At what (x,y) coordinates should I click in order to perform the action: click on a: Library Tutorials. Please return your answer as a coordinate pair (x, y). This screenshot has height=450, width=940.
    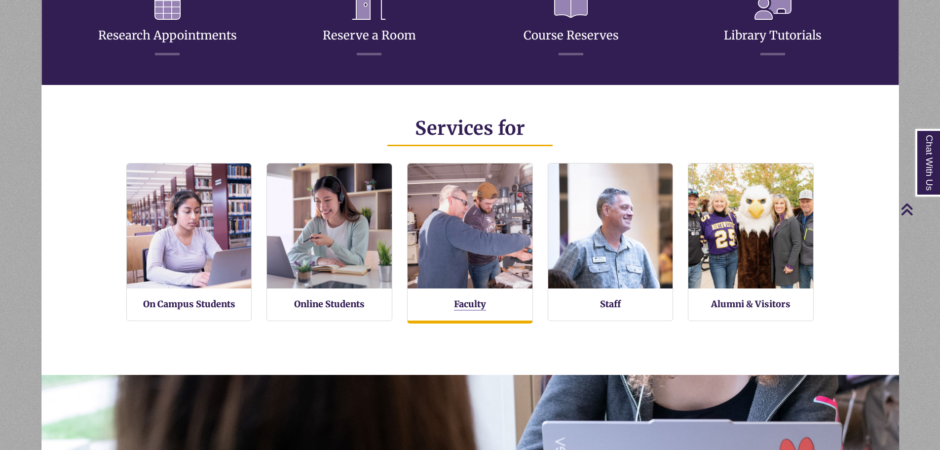
    Looking at the image, I should click on (773, 23).